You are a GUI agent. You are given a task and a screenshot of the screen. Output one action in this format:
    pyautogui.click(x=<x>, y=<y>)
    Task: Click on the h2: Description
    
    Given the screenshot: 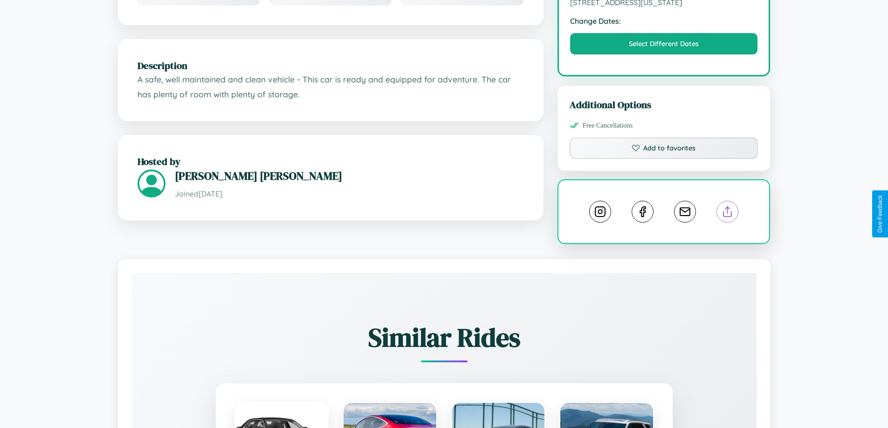 What is the action you would take?
    pyautogui.click(x=330, y=65)
    